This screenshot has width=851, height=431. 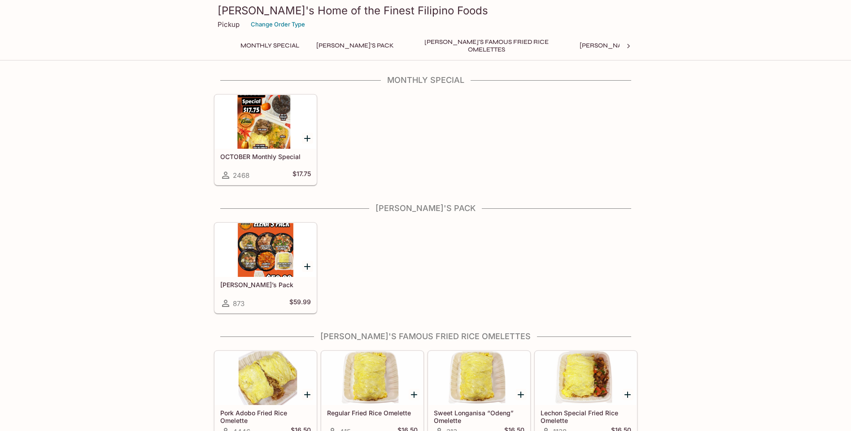 What do you see at coordinates (479, 417) in the screenshot?
I see `h5: Sweet Longanisa “Odeng” Omelette` at bounding box center [479, 417].